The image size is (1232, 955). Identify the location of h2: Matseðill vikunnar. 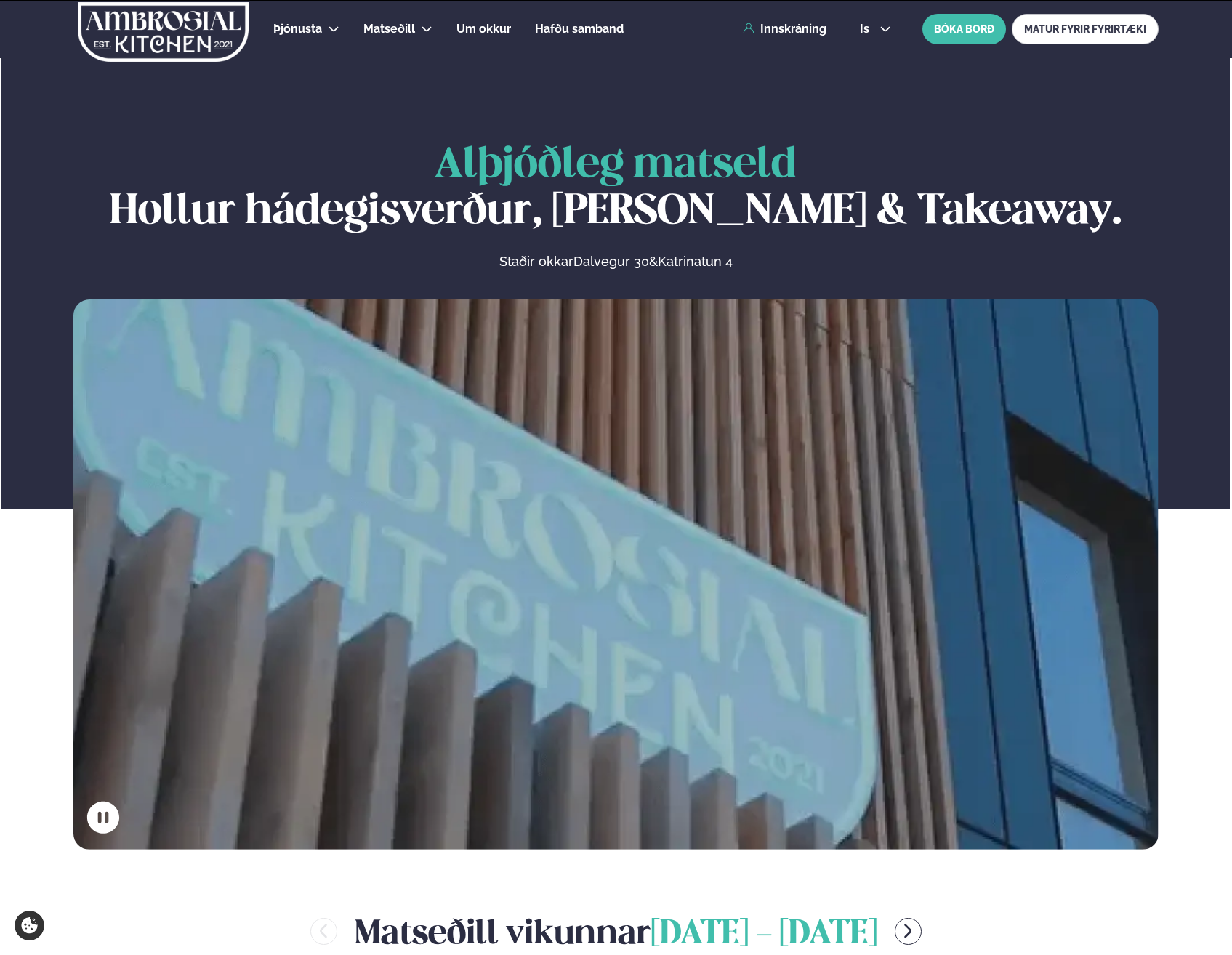
(616, 931).